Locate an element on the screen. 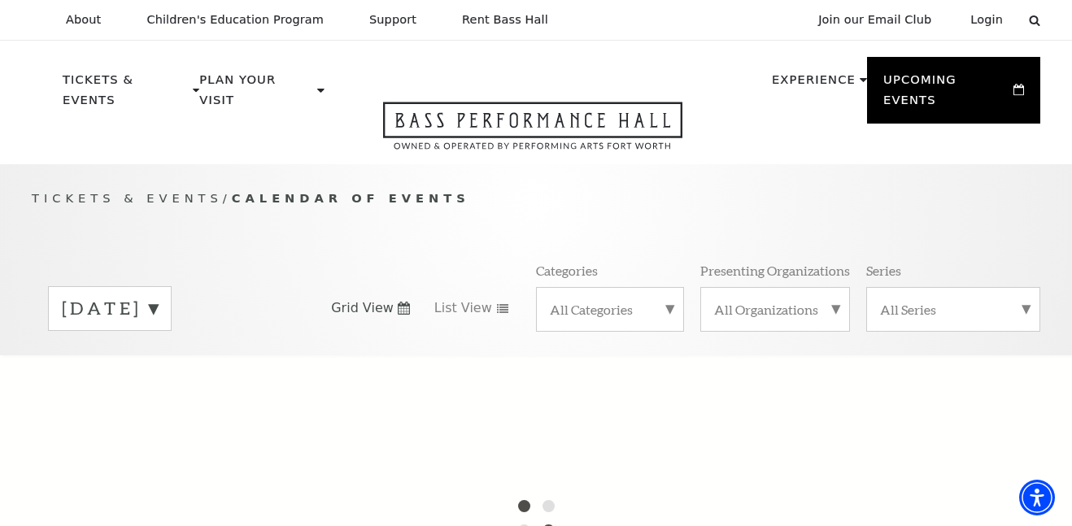 This screenshot has width=1072, height=526. span: Grid View is located at coordinates (362, 308).